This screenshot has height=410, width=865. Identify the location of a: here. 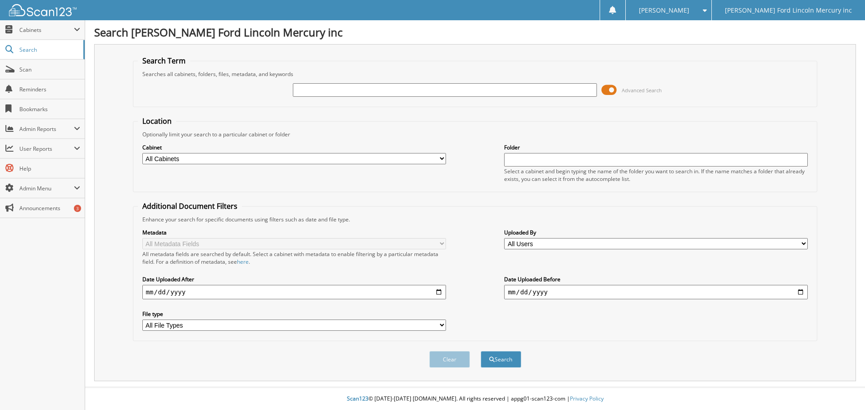
(243, 262).